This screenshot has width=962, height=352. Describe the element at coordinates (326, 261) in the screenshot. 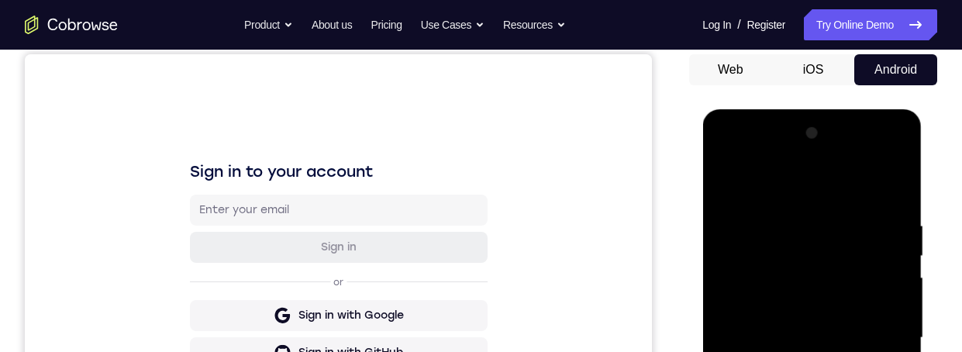

I see `div: Sign in with Google` at that location.